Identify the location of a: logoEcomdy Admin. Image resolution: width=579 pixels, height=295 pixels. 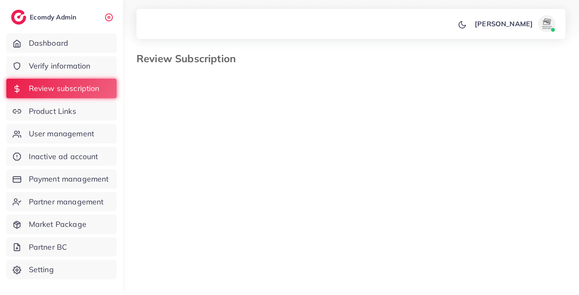
(45, 17).